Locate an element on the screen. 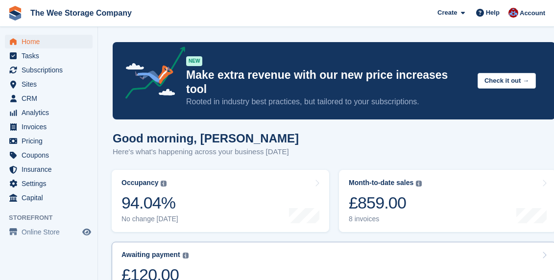 The width and height of the screenshot is (554, 280). a: The Wee Storage Company is located at coordinates (81, 13).